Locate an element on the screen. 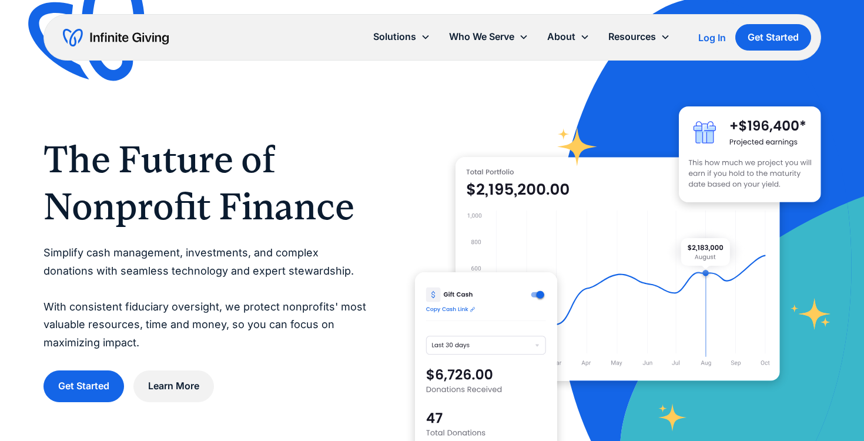 Image resolution: width=864 pixels, height=441 pixels. h1: The Future of Nonprofit Finance is located at coordinates (206, 183).